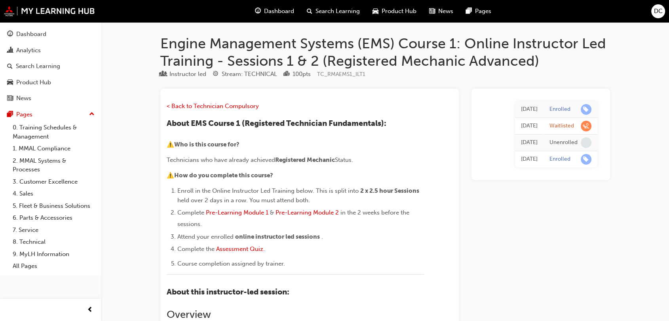 The image size is (669, 321). Describe the element at coordinates (344, 160) in the screenshot. I see `span: Status.` at that location.